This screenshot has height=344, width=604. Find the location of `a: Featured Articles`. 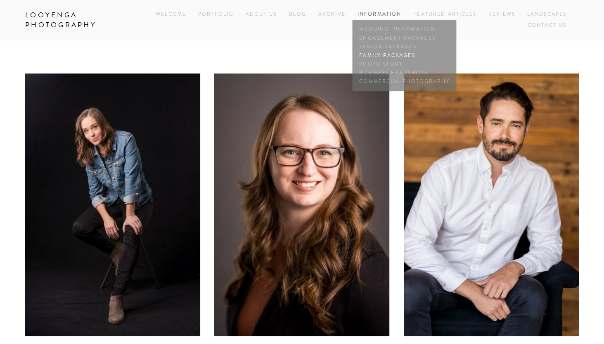

a: Featured Articles is located at coordinates (445, 14).